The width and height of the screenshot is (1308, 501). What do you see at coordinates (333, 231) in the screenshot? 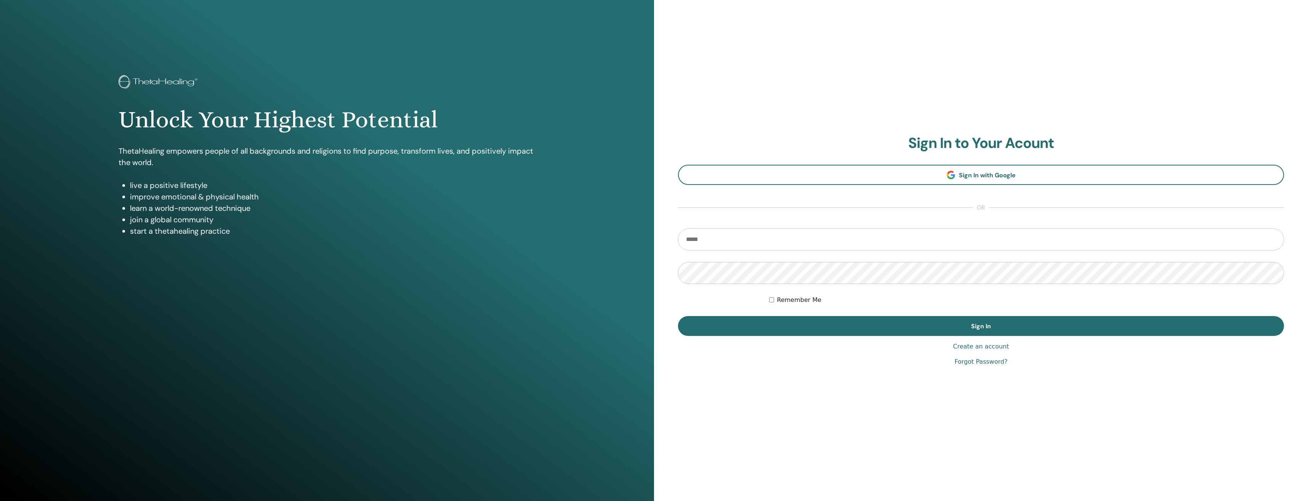
I see `li: start a thetahealing practice` at bounding box center [333, 231].